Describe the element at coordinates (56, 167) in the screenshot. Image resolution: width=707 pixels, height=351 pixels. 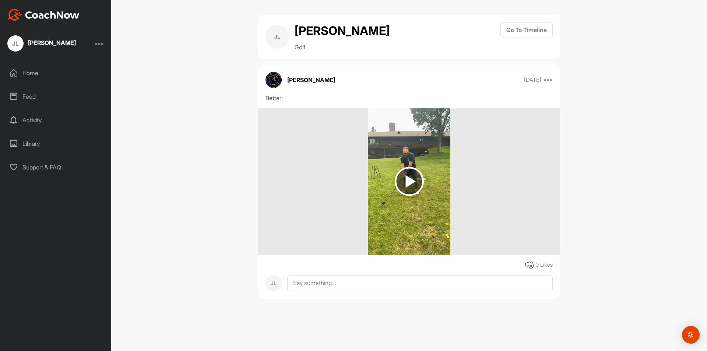
I see `div: Support & FAQ` at that location.